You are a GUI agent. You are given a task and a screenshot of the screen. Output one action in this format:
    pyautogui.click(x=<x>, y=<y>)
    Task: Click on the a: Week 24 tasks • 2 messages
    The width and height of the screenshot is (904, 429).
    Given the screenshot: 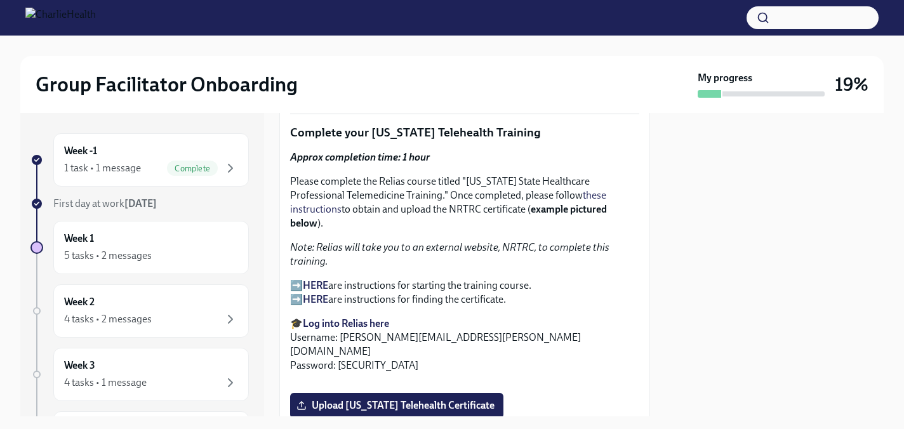 What is the action you would take?
    pyautogui.click(x=140, y=311)
    